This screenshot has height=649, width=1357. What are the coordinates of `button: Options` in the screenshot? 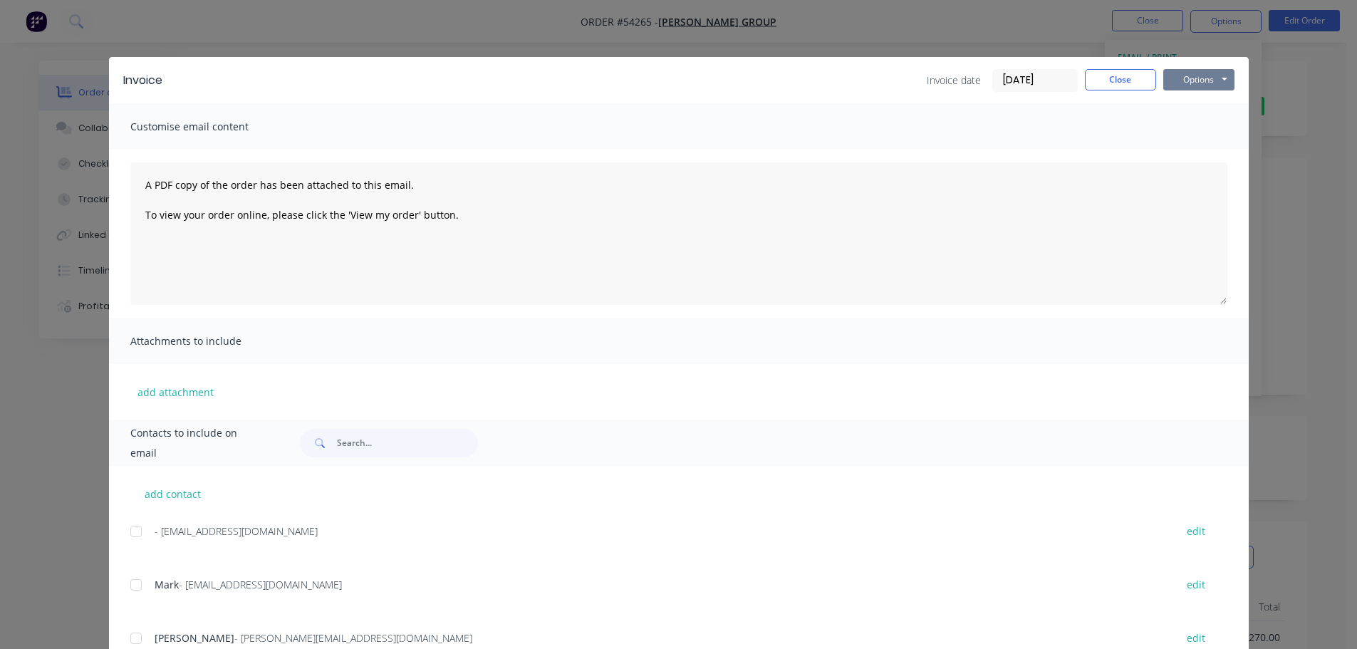 It's located at (1199, 80).